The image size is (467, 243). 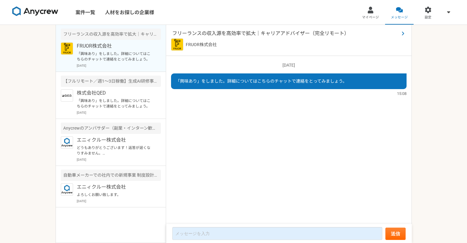 What do you see at coordinates (395, 233) in the screenshot?
I see `button: 送信` at bounding box center [395, 233].